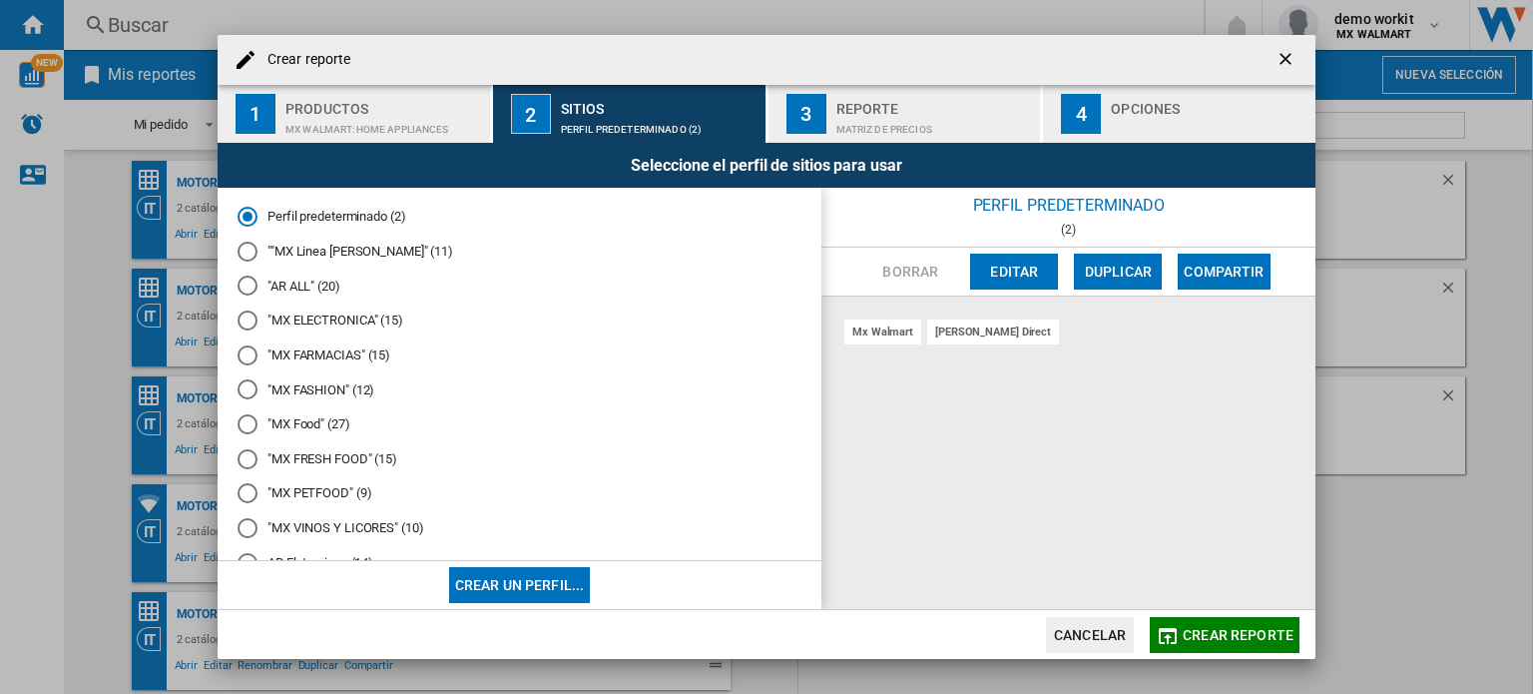 The width and height of the screenshot is (1533, 694). Describe the element at coordinates (1287, 61) in the screenshot. I see `ng-md-icon: getI18NText('BUTTONS.CLOSE_DIALOG')` at that location.